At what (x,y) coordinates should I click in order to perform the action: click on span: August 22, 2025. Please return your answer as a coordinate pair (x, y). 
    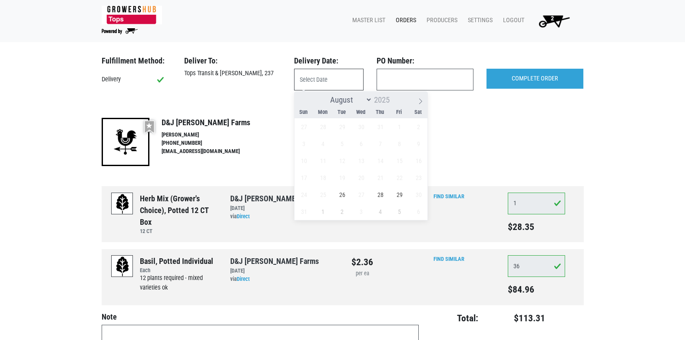
    Looking at the image, I should click on (399, 177).